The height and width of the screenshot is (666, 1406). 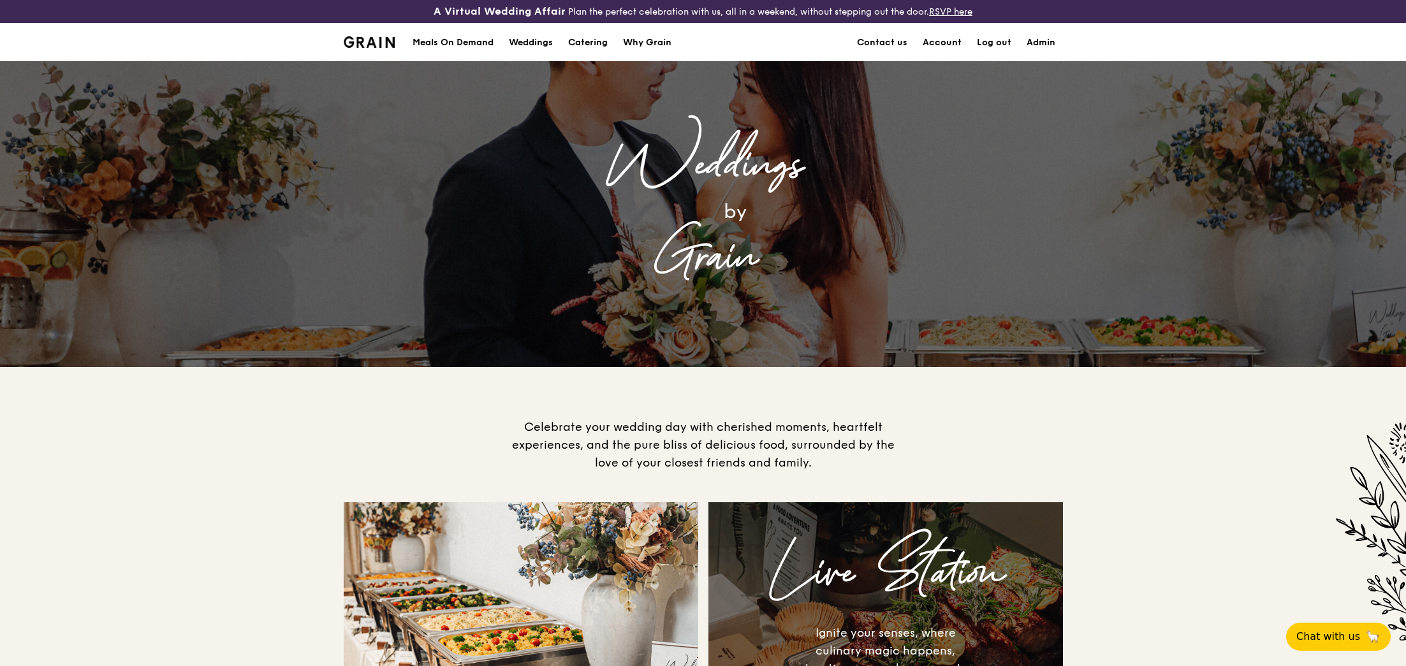 What do you see at coordinates (942, 43) in the screenshot?
I see `a: Account` at bounding box center [942, 43].